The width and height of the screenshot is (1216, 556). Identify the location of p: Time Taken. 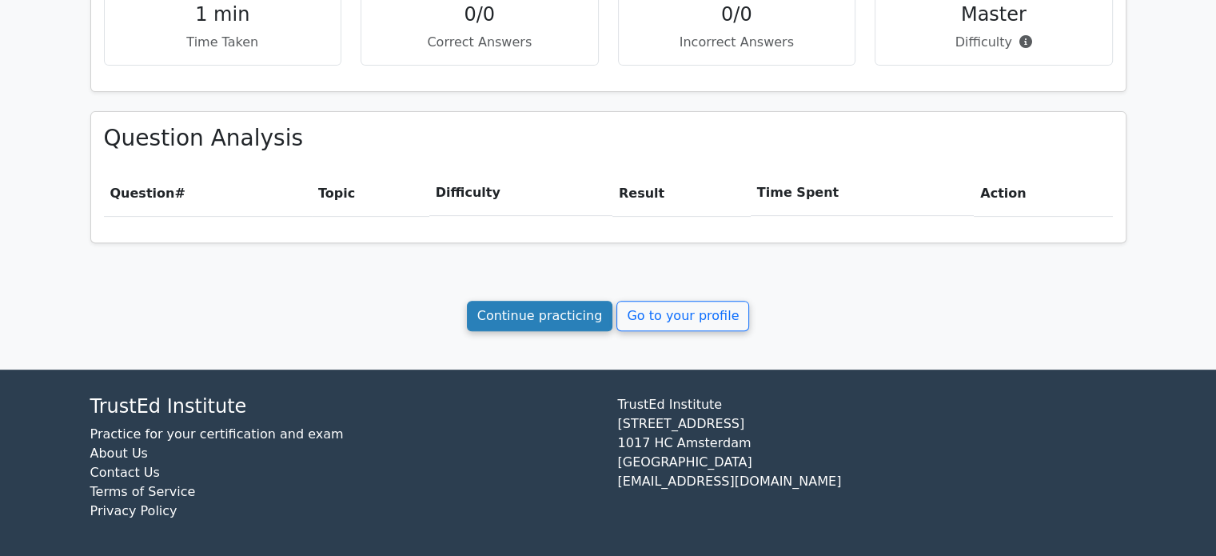
(223, 42).